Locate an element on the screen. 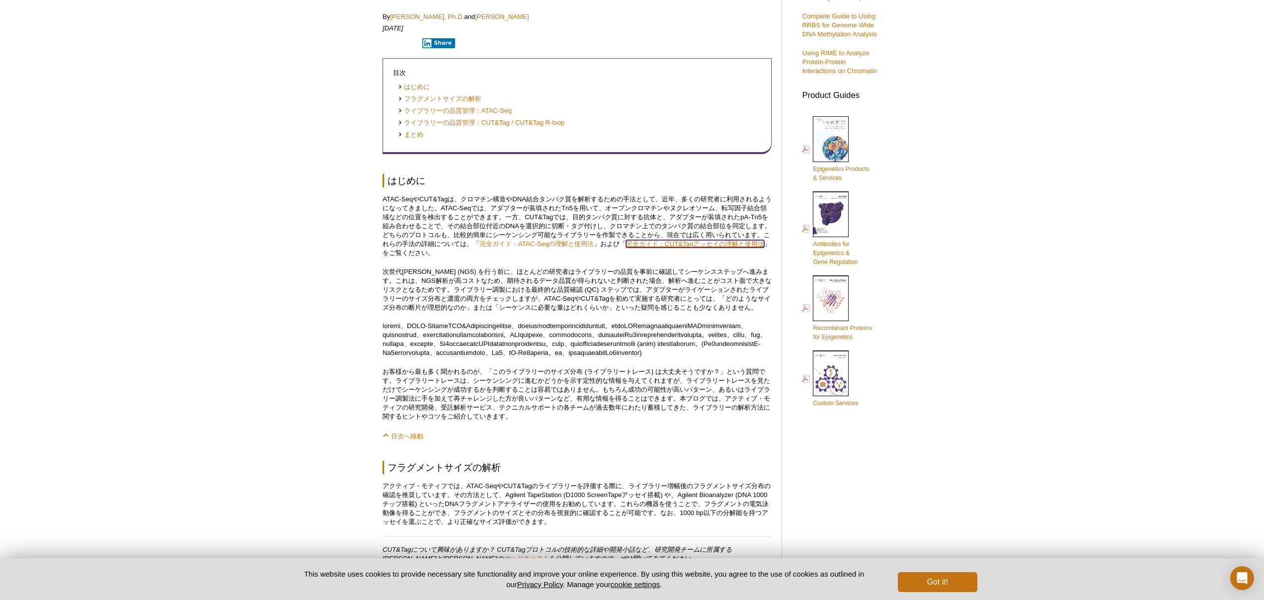  a: Privacy Policy is located at coordinates (540, 584).